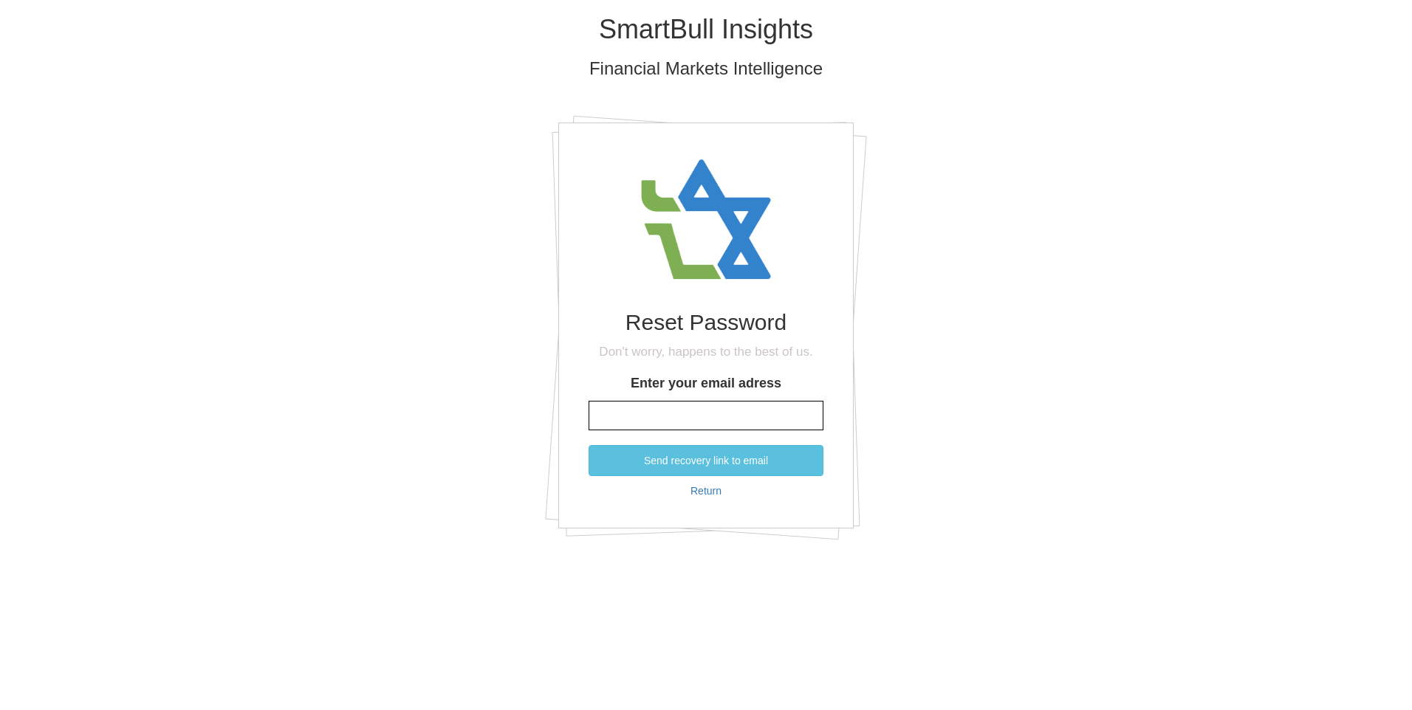  What do you see at coordinates (706, 69) in the screenshot?
I see `h3: Financial Markets Intelligence` at bounding box center [706, 69].